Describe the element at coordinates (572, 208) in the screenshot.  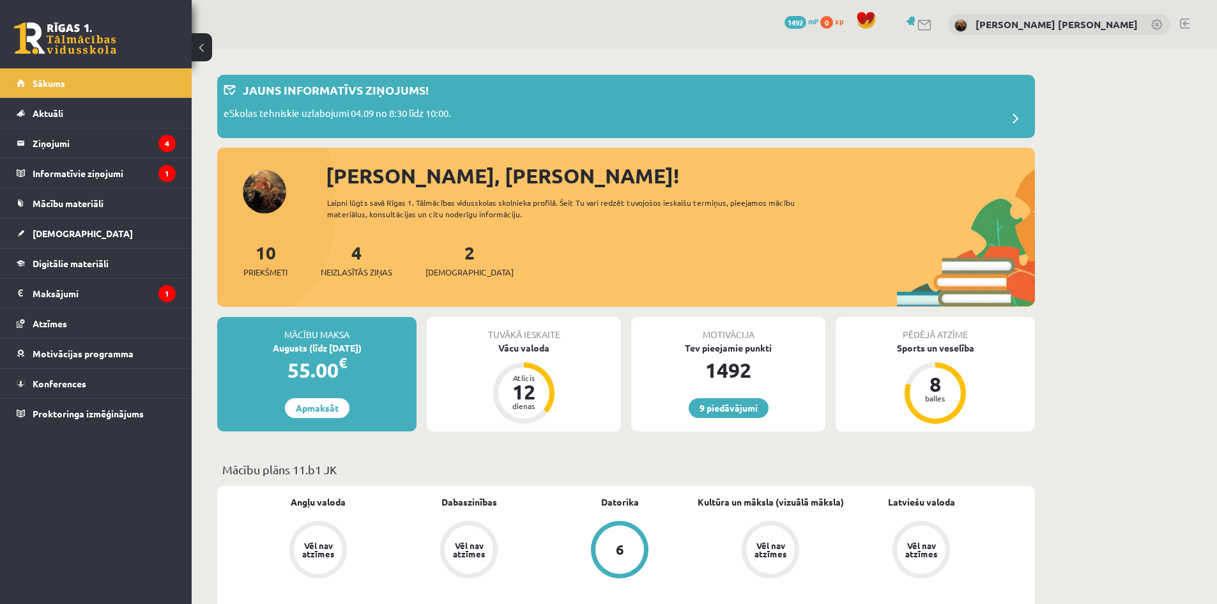
I see `div: Laipni lūgts savā Rīgas 1. Tālmācības vidusskolas skolnieka profilā. Šeit Tu vari redzēt tuvojošo...` at that location.